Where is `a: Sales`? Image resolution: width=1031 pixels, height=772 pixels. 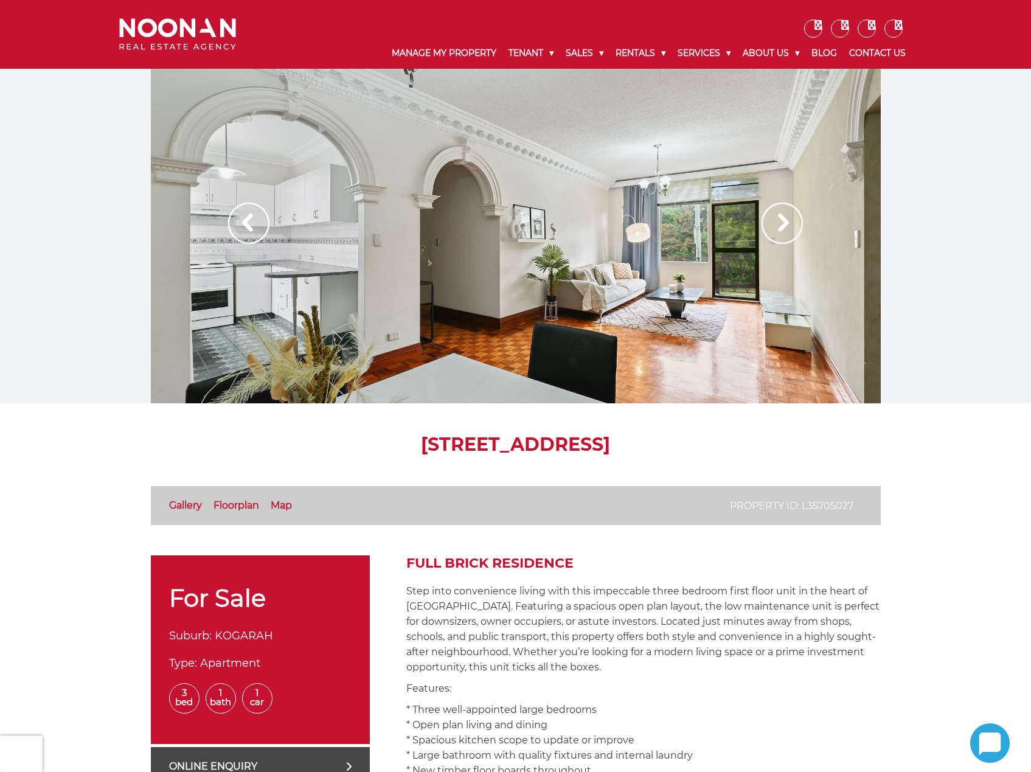 a: Sales is located at coordinates (585, 53).